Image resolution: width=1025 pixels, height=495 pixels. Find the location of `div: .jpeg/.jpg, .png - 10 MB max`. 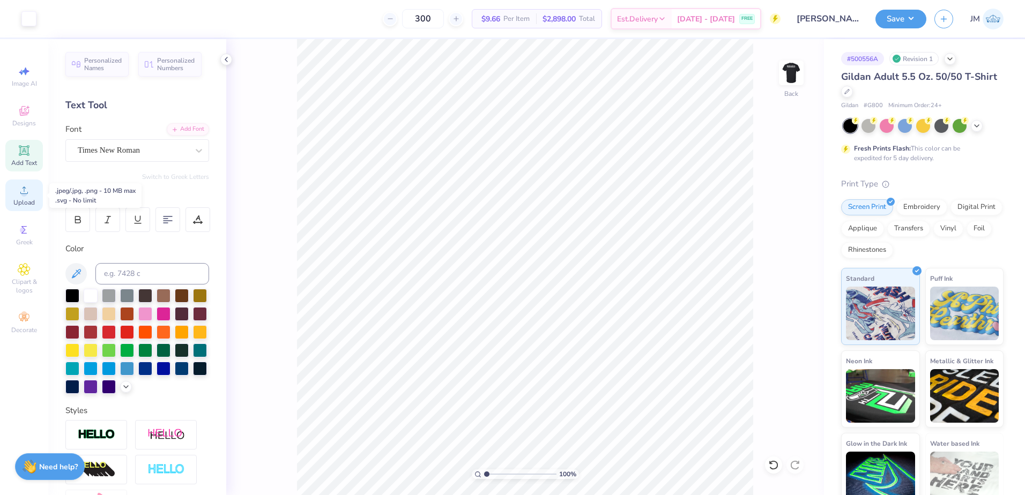

div: .jpeg/.jpg, .png - 10 MB max is located at coordinates (95, 191).